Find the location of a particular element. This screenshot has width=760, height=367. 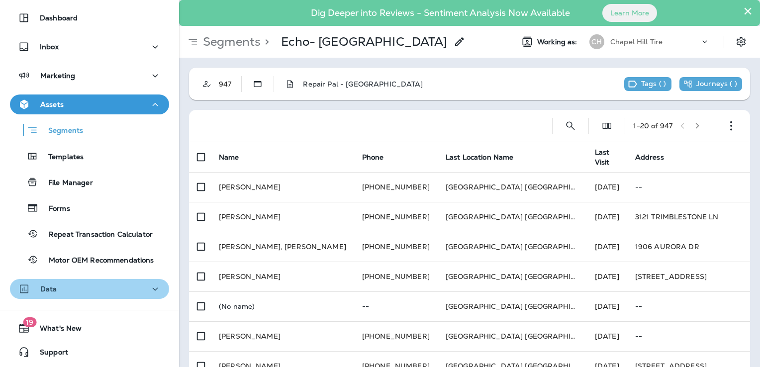

div: This segment is not used in any journeys is located at coordinates (711, 84).